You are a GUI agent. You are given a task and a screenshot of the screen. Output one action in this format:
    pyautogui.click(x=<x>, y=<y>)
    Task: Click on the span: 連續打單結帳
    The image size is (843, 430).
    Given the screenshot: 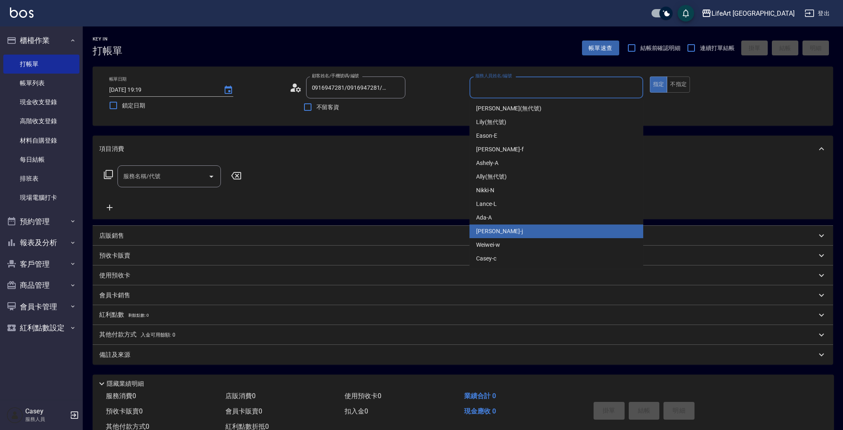 What is the action you would take?
    pyautogui.click(x=717, y=48)
    